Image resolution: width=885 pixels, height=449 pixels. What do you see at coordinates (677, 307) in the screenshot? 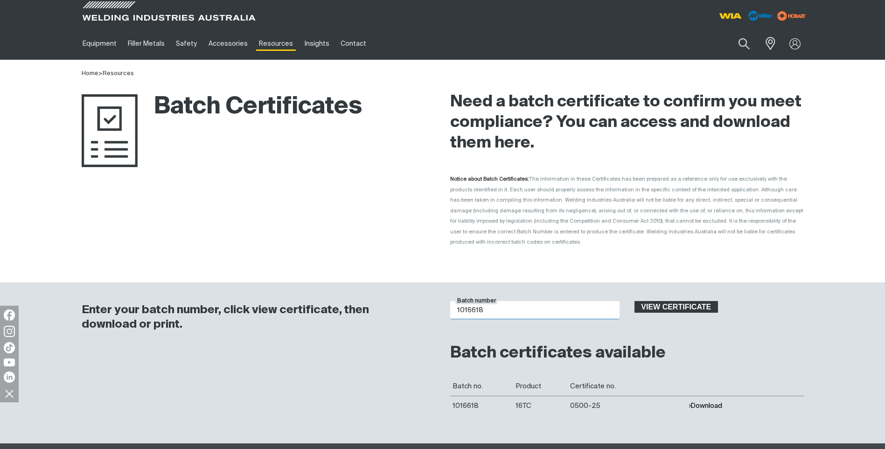
I see `span: View certificate` at bounding box center [677, 307].